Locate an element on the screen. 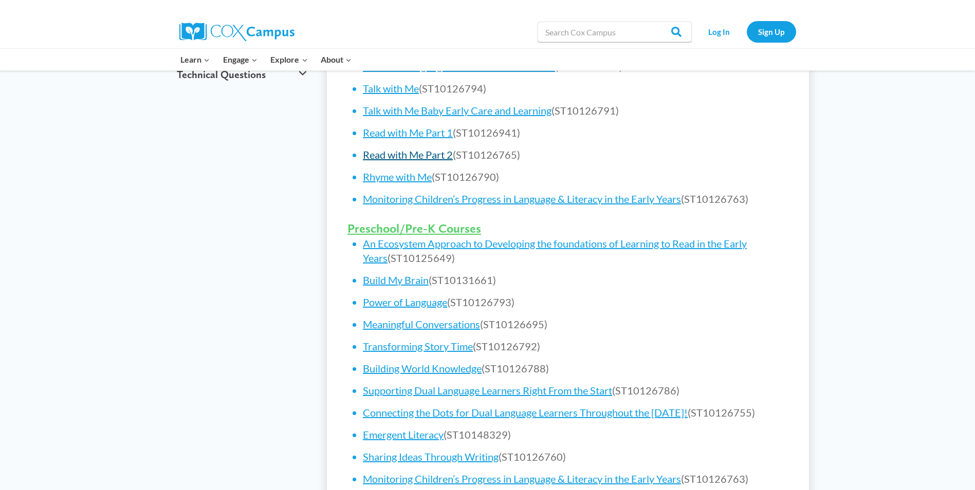 This screenshot has height=490, width=975. a: Log In is located at coordinates (719, 31).